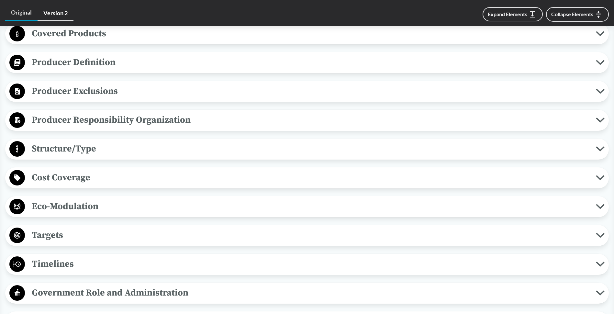 This screenshot has width=614, height=314. Describe the element at coordinates (55, 13) in the screenshot. I see `a: Version 2` at that location.